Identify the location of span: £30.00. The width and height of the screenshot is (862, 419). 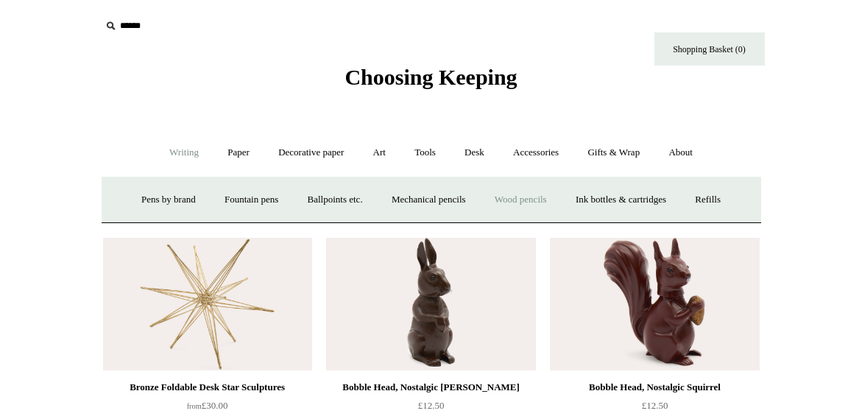
(208, 405).